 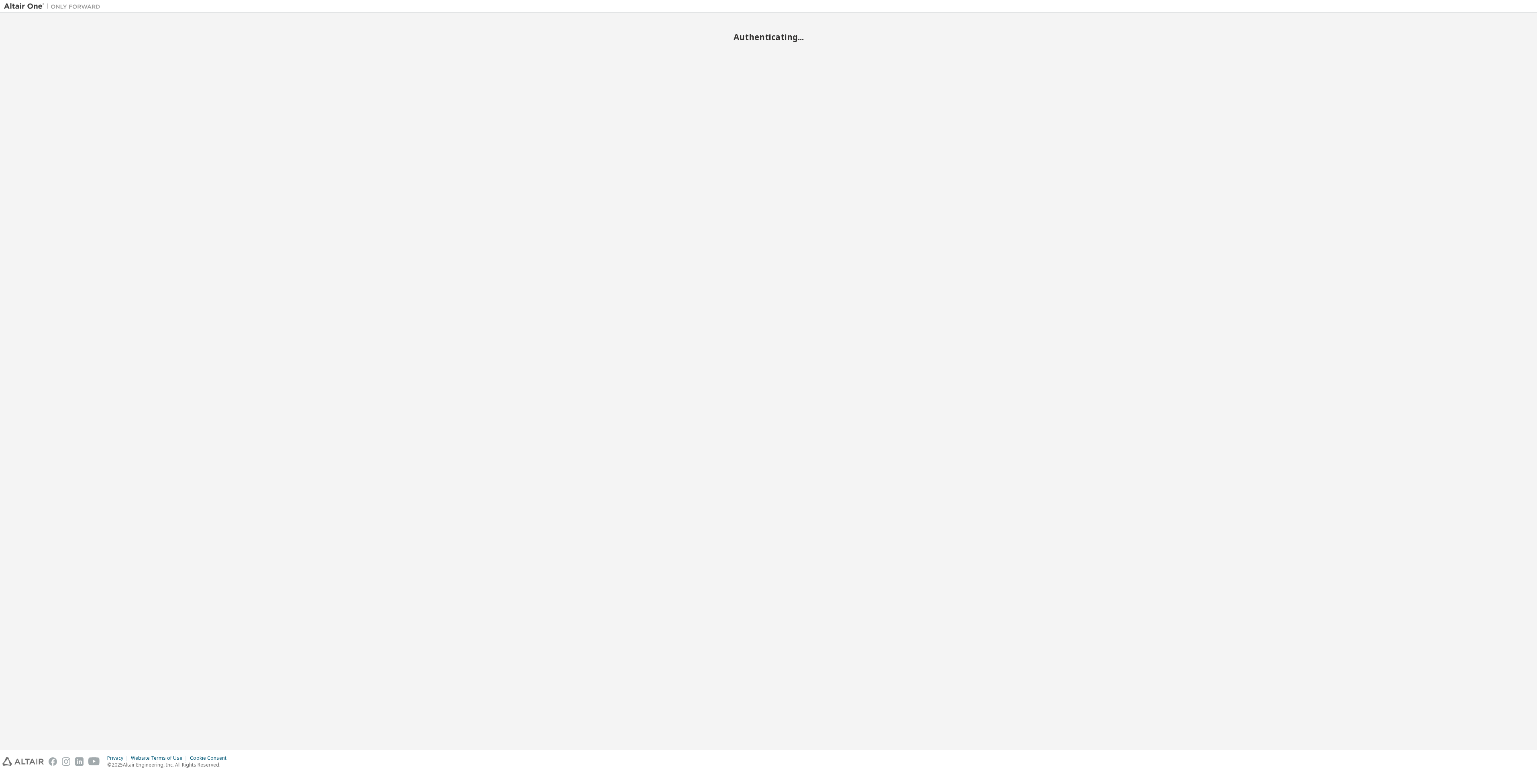 I want to click on img: altair_logo.svg, so click(x=23, y=762).